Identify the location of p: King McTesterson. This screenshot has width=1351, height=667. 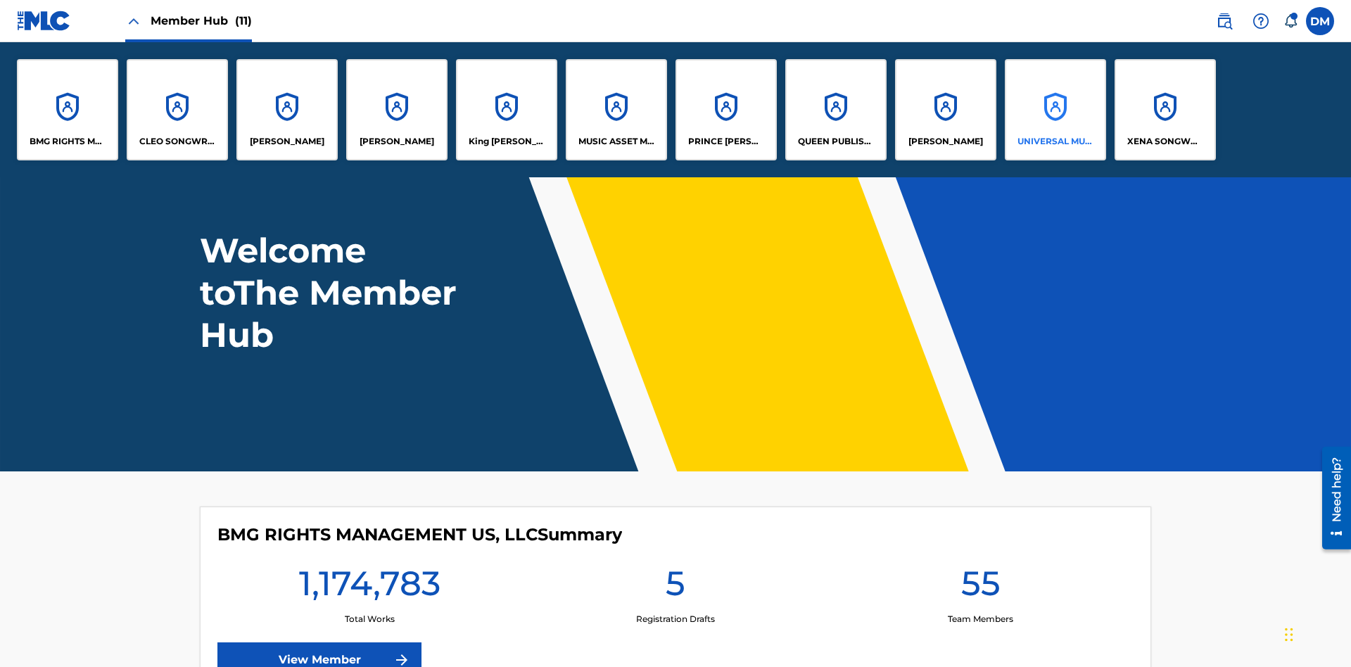
(507, 141).